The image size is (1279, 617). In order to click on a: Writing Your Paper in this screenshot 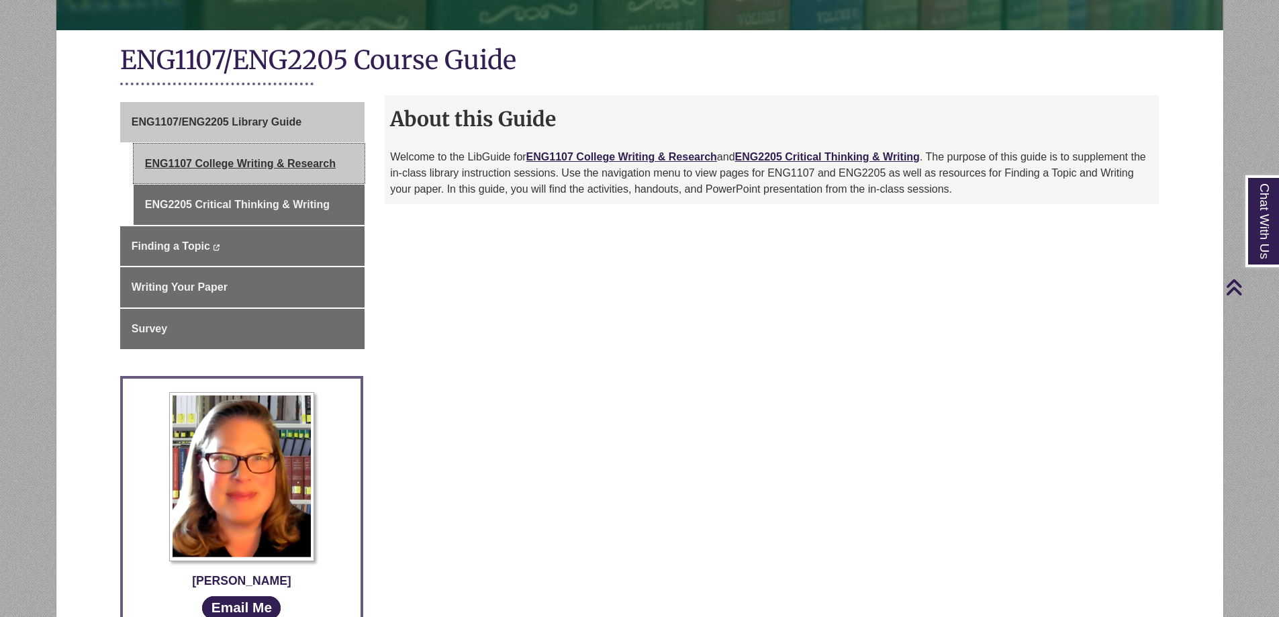, I will do `click(242, 287)`.